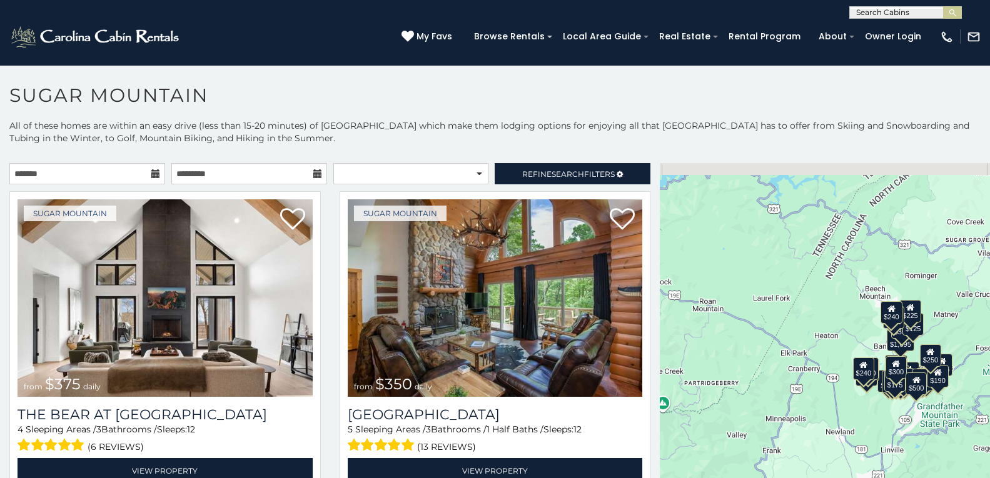 This screenshot has width=990, height=478. What do you see at coordinates (63, 384) in the screenshot?
I see `span: $375` at bounding box center [63, 384].